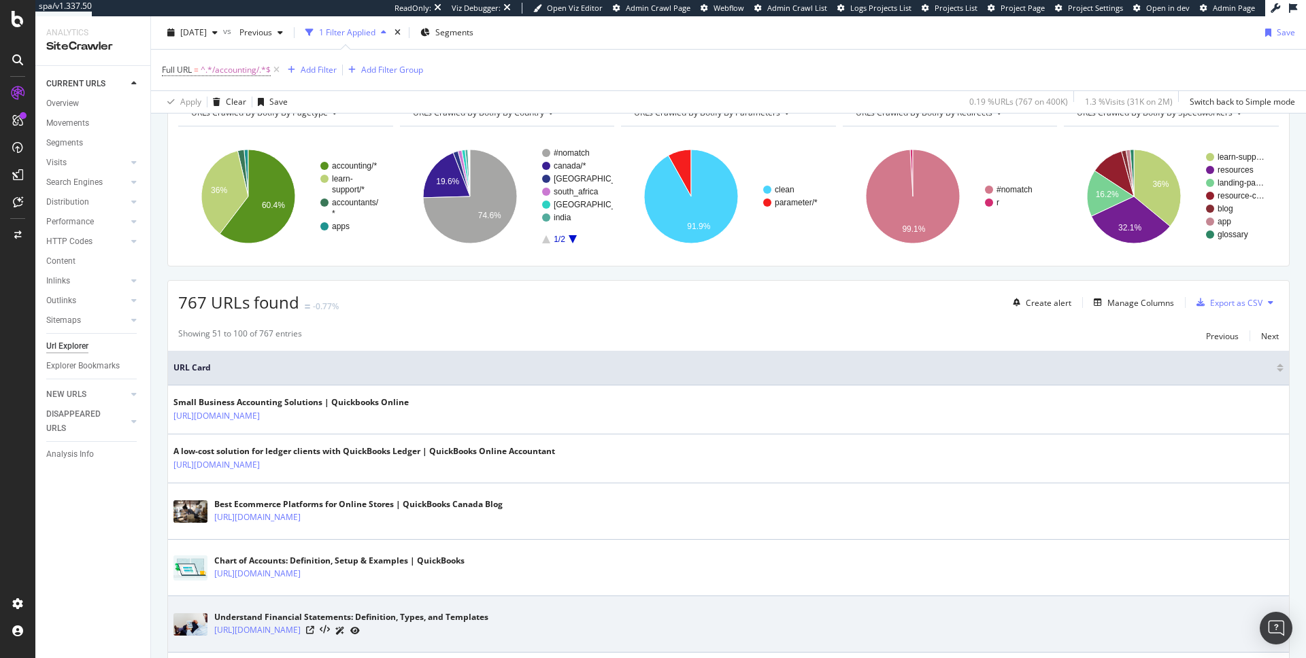 The width and height of the screenshot is (1306, 658). What do you see at coordinates (229, 31) in the screenshot?
I see `span: vs` at bounding box center [229, 31].